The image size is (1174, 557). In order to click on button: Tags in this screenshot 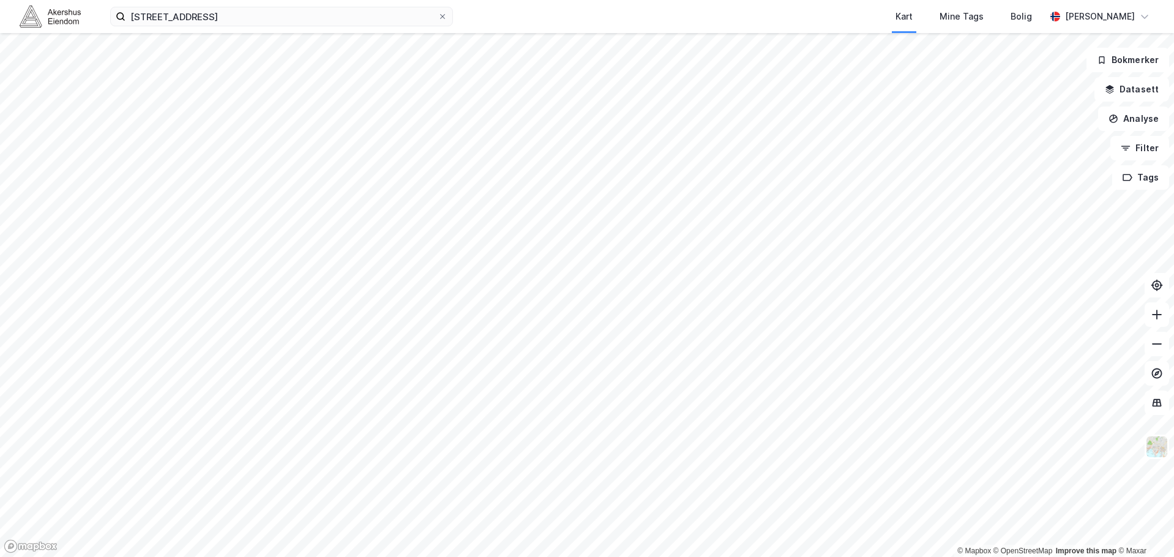, I will do `click(1140, 177)`.